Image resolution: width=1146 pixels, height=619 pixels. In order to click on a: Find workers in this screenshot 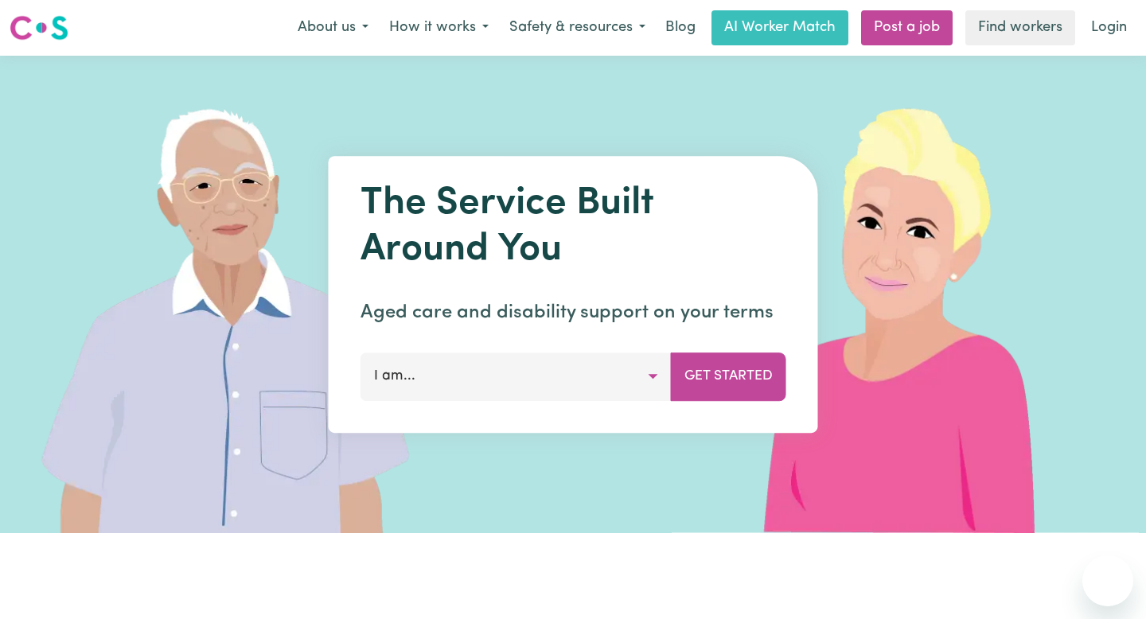, I will do `click(1020, 28)`.